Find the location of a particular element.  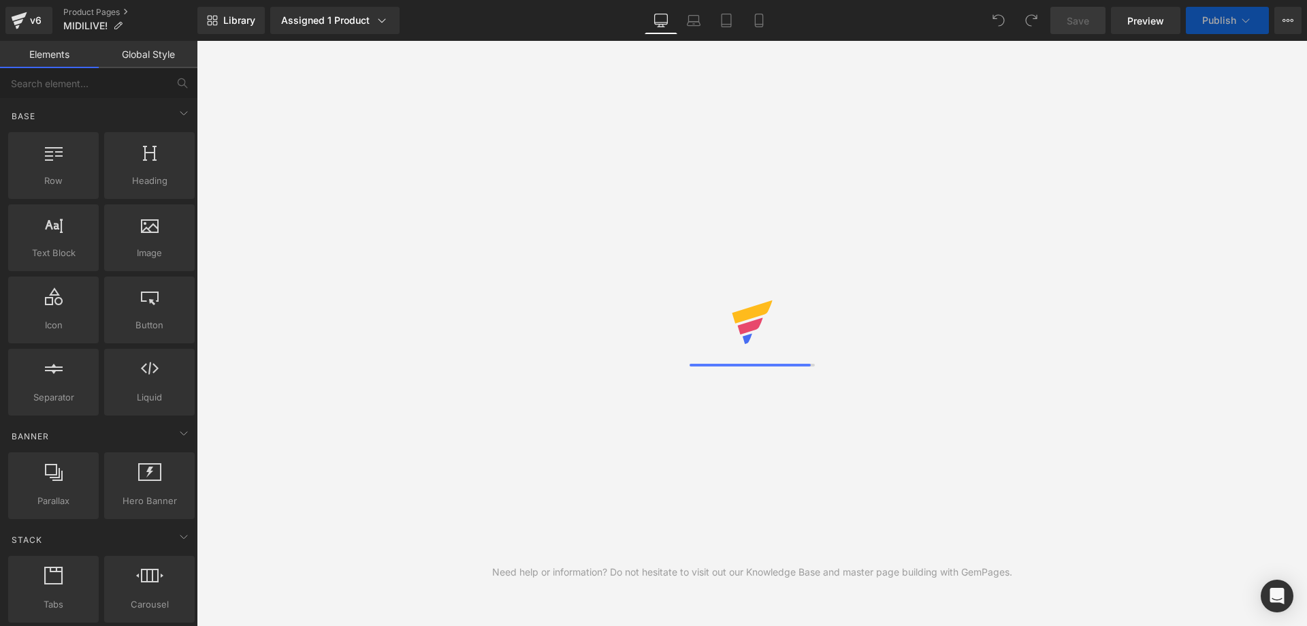

div: Assigned 1 Product is located at coordinates (335, 20).